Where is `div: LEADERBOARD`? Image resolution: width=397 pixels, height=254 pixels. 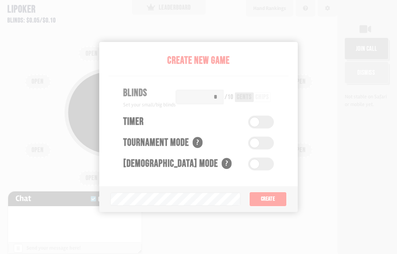
div: LEADERBOARD is located at coordinates (169, 7).